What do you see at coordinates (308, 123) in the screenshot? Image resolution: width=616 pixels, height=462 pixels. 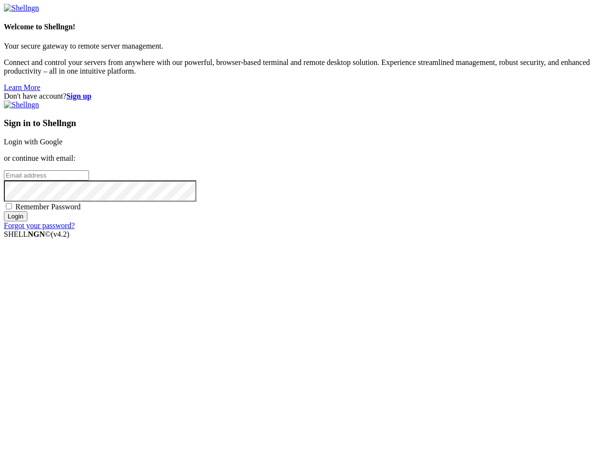 I see `h3: Sign in to Shellngn` at bounding box center [308, 123].